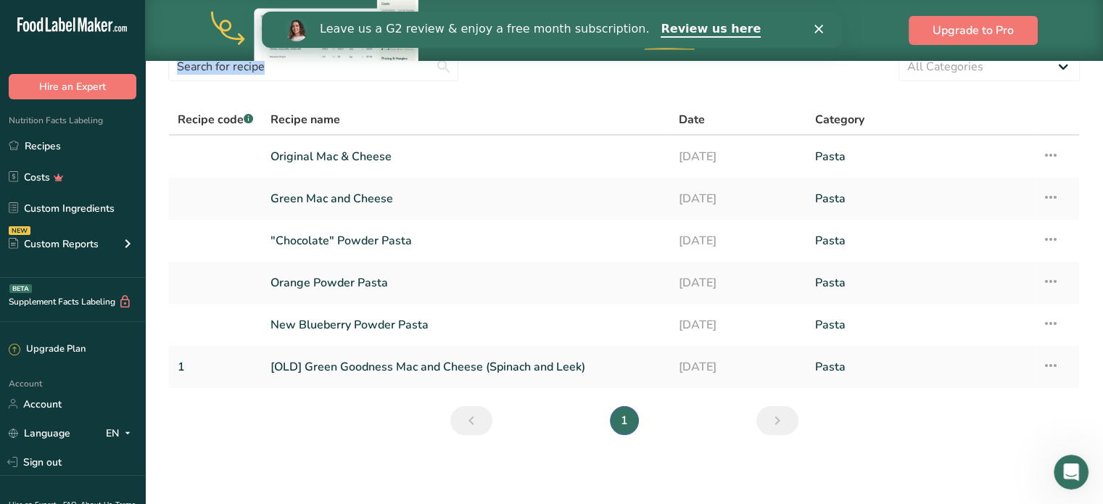  What do you see at coordinates (215, 367) in the screenshot?
I see `a: 1` at bounding box center [215, 367].